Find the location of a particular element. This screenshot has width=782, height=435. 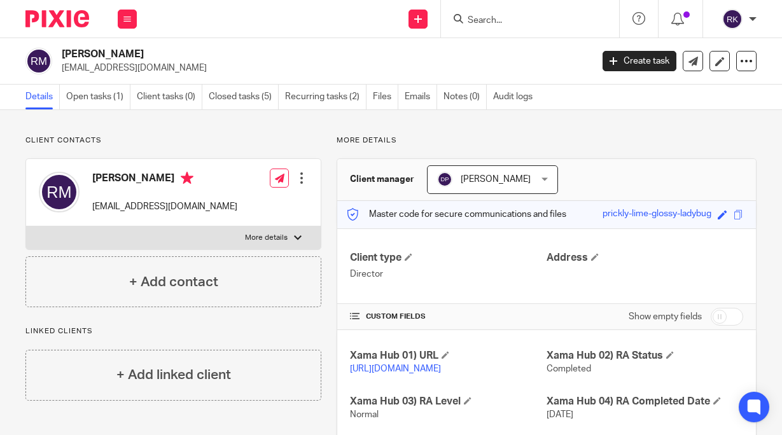

h4: Xama Hub 02) RA Status is located at coordinates (645, 356).